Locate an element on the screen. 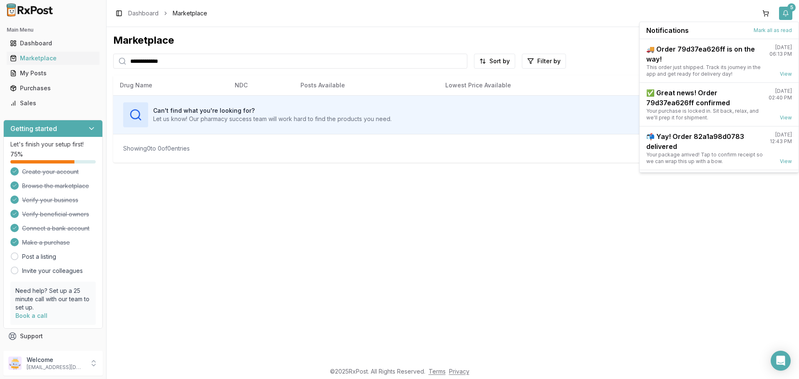  div: 🚚 Order 79d37ea626ff is on the way! is located at coordinates (704, 54).